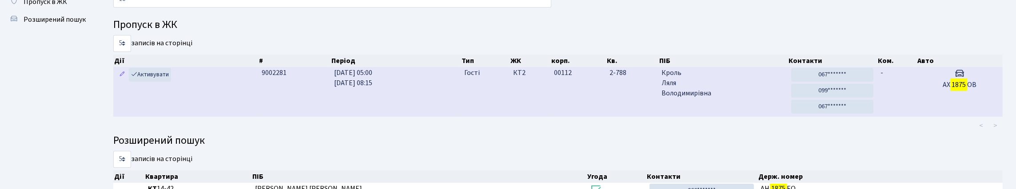 The image size is (1016, 189). Describe the element at coordinates (558, 141) in the screenshot. I see `h4: Розширений пошук` at that location.